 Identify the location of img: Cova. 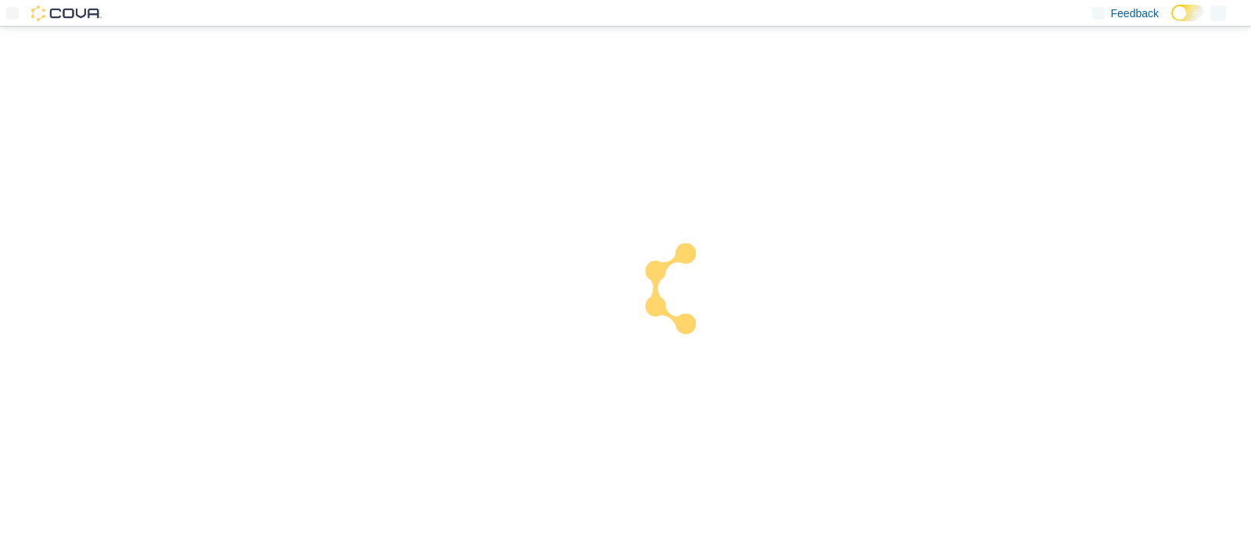
(66, 13).